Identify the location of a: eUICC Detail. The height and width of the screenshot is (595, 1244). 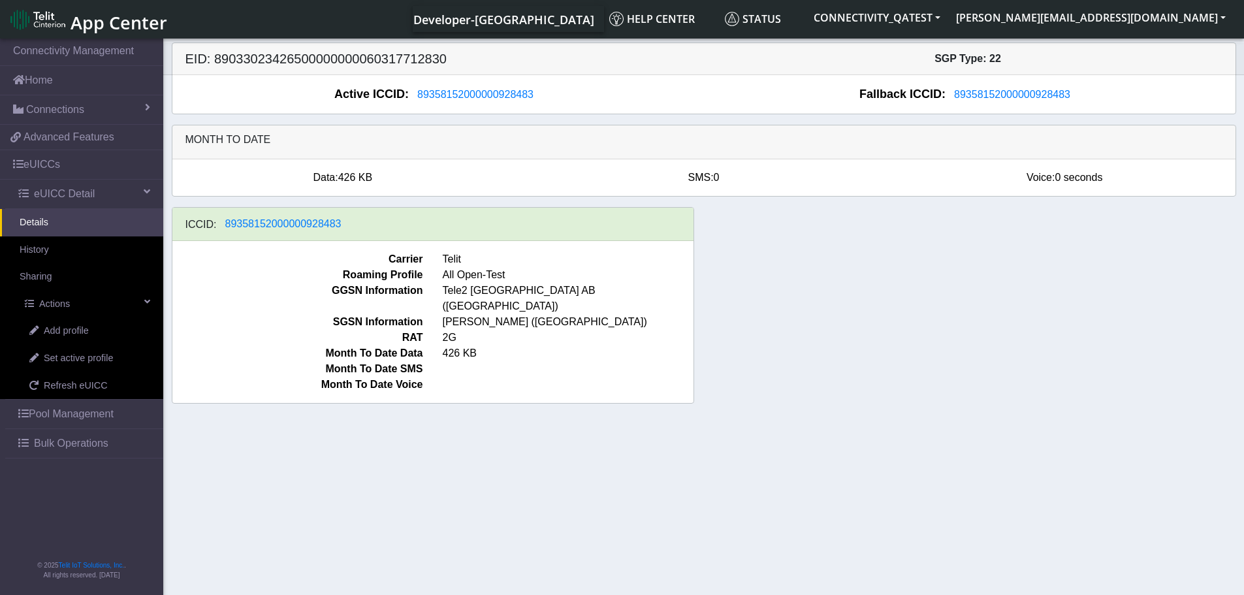
(84, 194).